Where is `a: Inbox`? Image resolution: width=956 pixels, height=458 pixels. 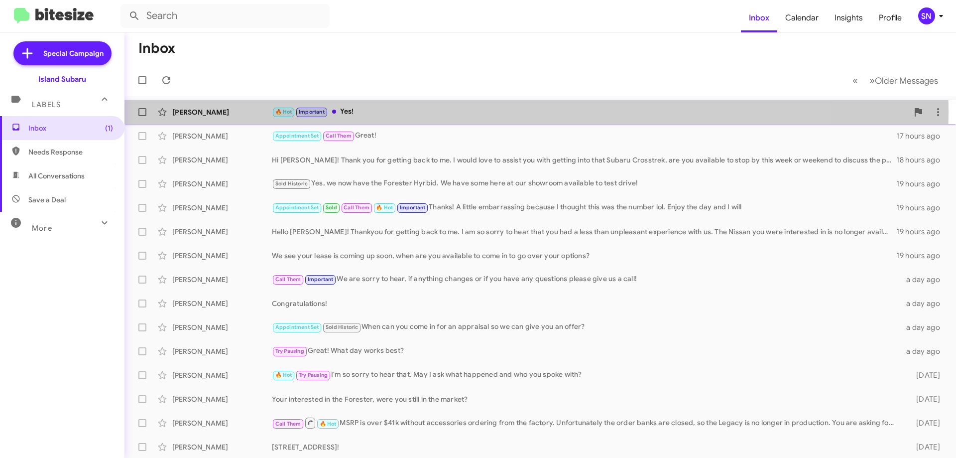 a: Inbox is located at coordinates (759, 18).